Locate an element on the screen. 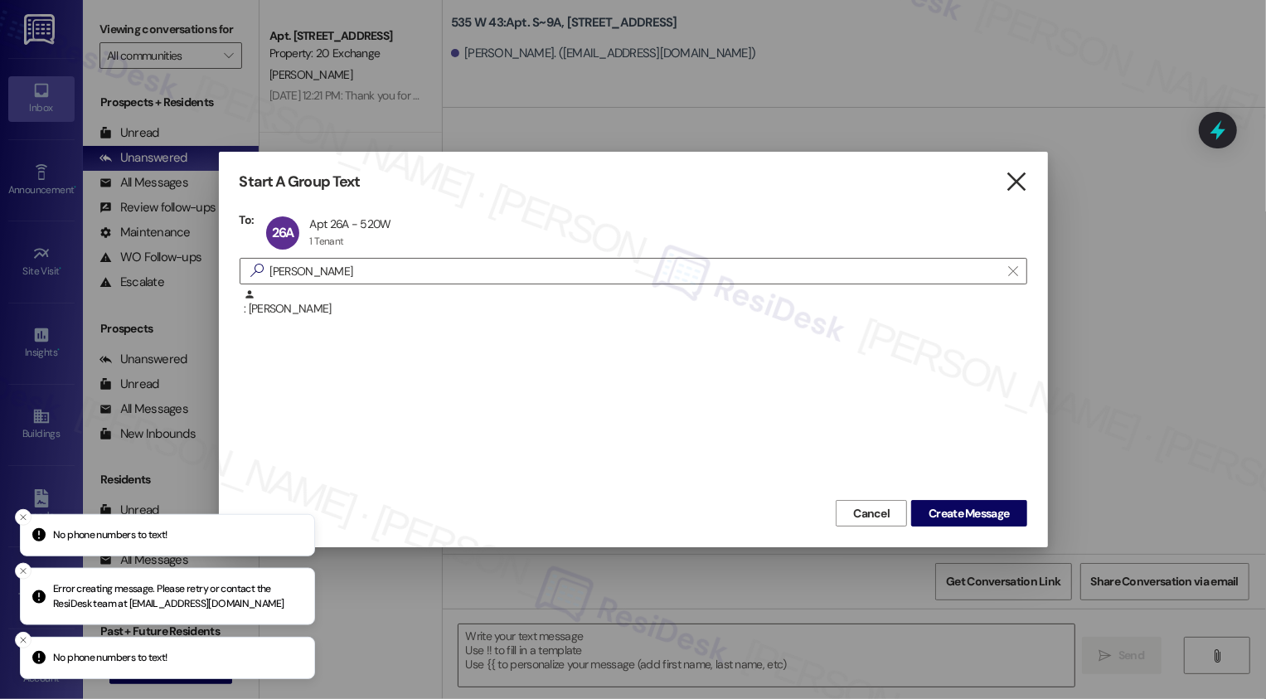  button: Clear text is located at coordinates (1013, 271).